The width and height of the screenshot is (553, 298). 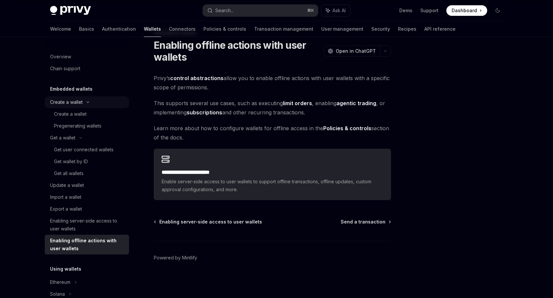 What do you see at coordinates (57, 294) in the screenshot?
I see `div: Solana` at bounding box center [57, 294].